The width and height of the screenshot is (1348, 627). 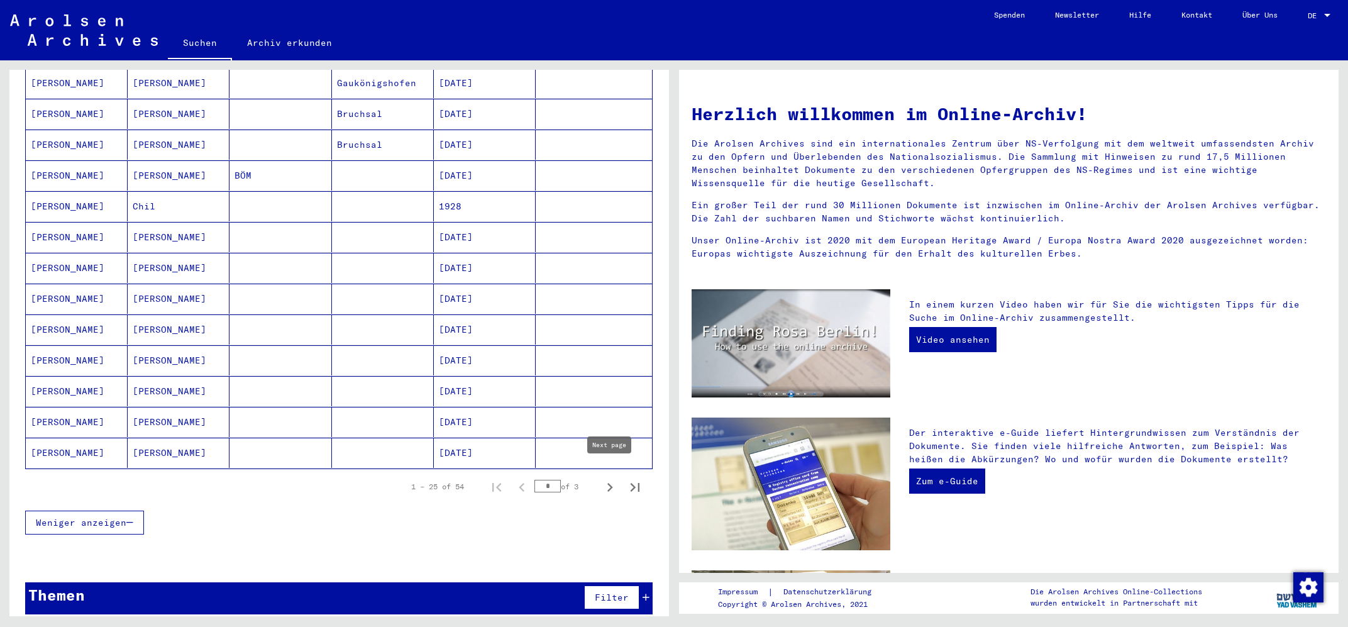 I want to click on p: wurden entwickelt in Partnerschaft mit, so click(x=1116, y=603).